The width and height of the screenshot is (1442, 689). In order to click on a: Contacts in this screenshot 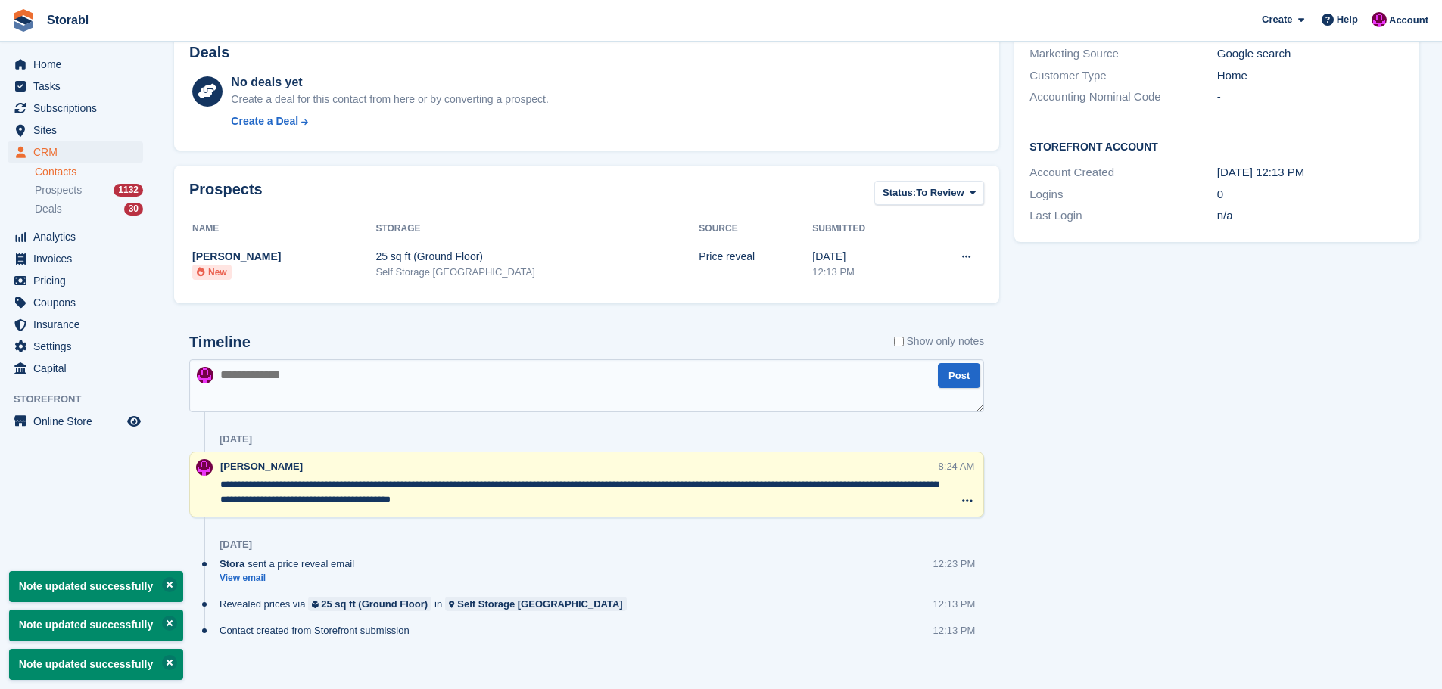, I will do `click(89, 172)`.